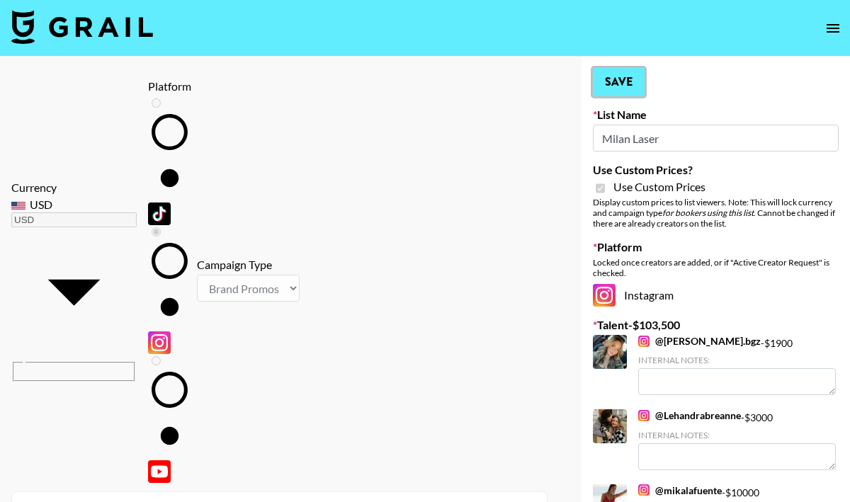 Image resolution: width=850 pixels, height=502 pixels. What do you see at coordinates (737, 439) in the screenshot?
I see `div: - $ 3000` at bounding box center [737, 439].